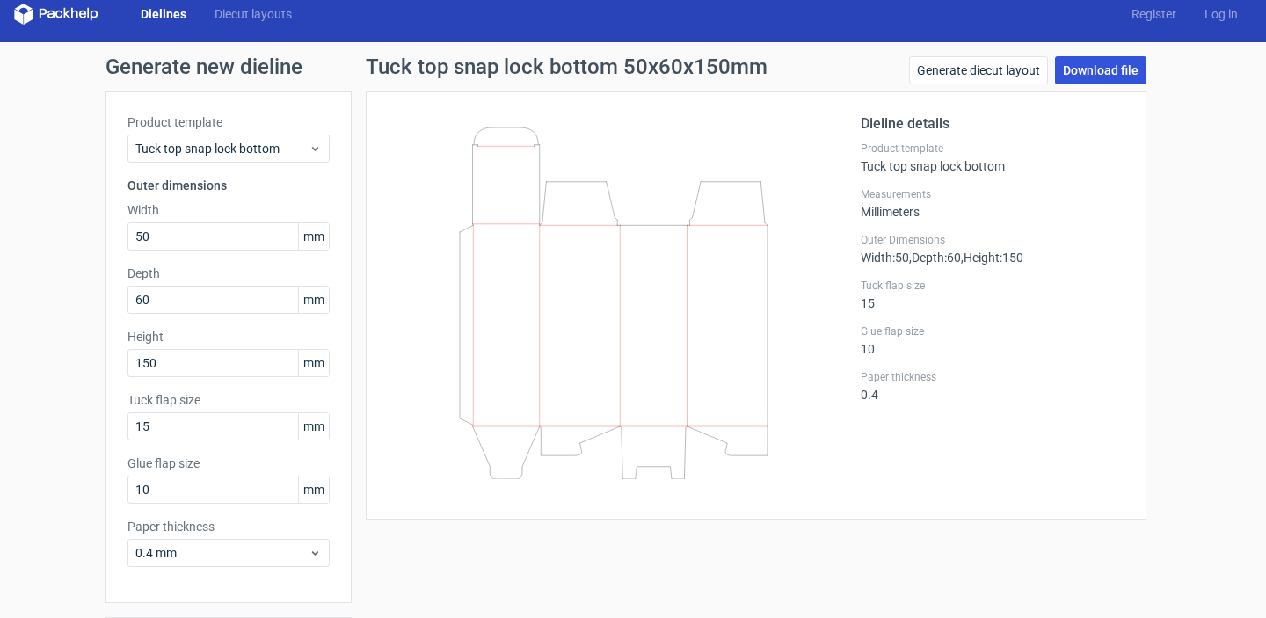  Describe the element at coordinates (1101, 70) in the screenshot. I see `a: Download file` at that location.